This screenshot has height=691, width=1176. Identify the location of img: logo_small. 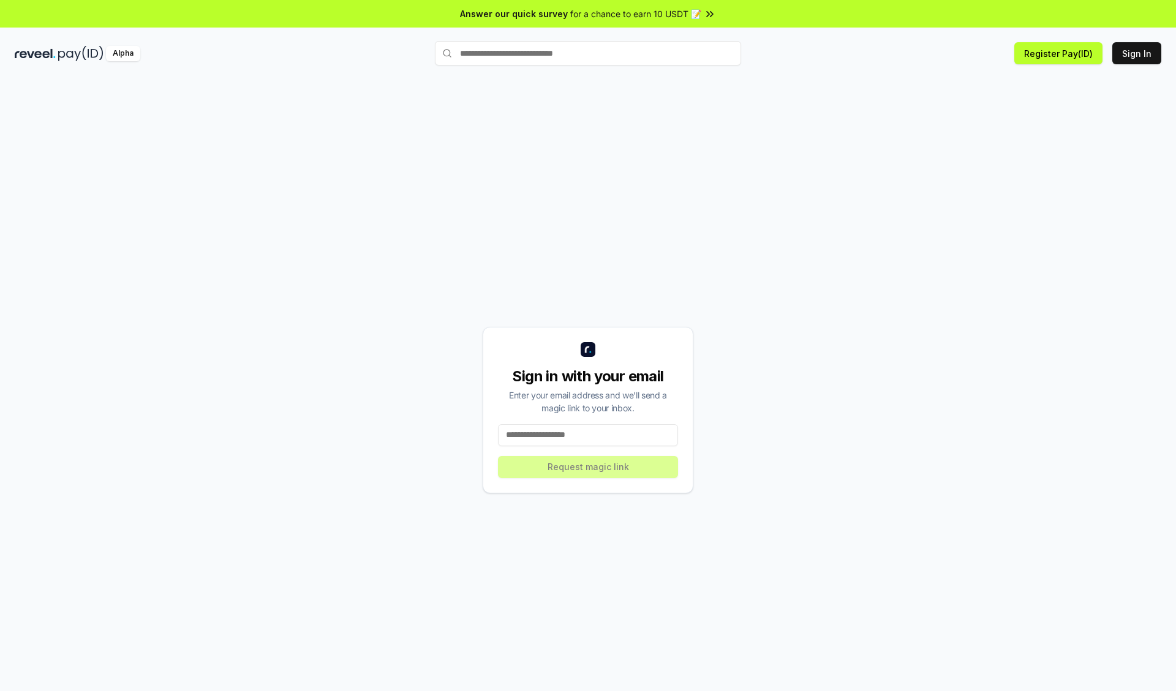
(588, 350).